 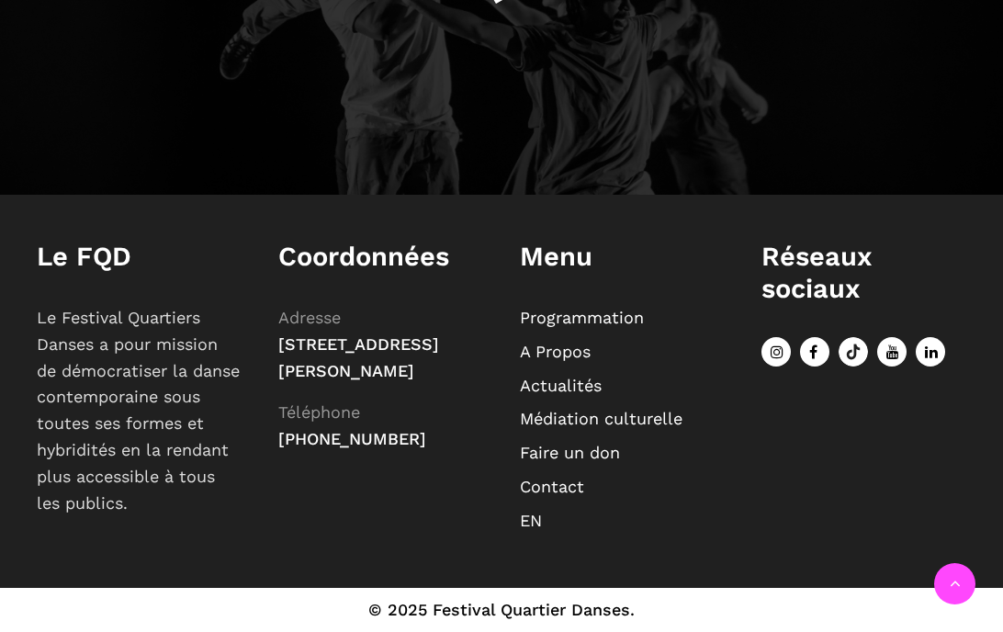 I want to click on h1: Le FQD, so click(x=139, y=256).